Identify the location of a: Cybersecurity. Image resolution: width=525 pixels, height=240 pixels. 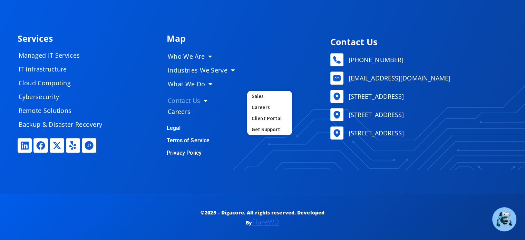
(63, 97).